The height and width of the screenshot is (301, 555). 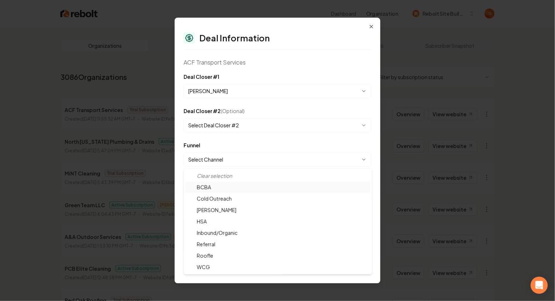 What do you see at coordinates (217, 233) in the screenshot?
I see `span: Inbound/Organic` at bounding box center [217, 233].